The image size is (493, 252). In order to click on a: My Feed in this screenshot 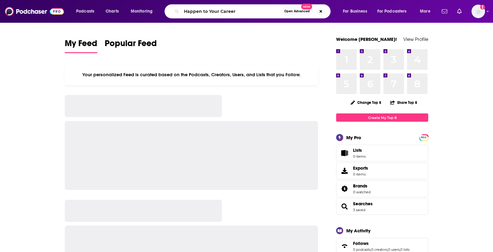, I will do `click(81, 45)`.